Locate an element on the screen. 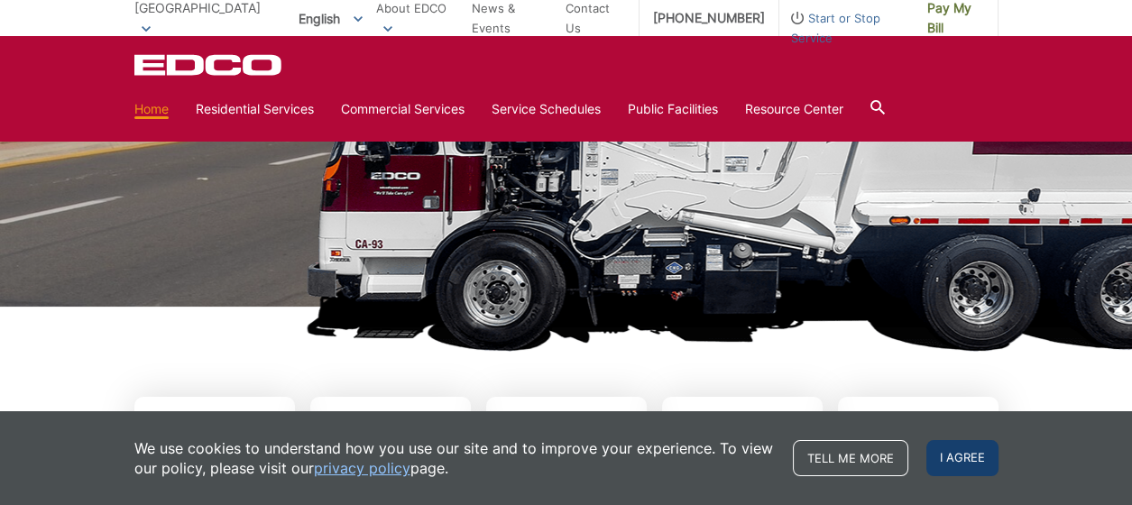  span: English is located at coordinates (330, 18).